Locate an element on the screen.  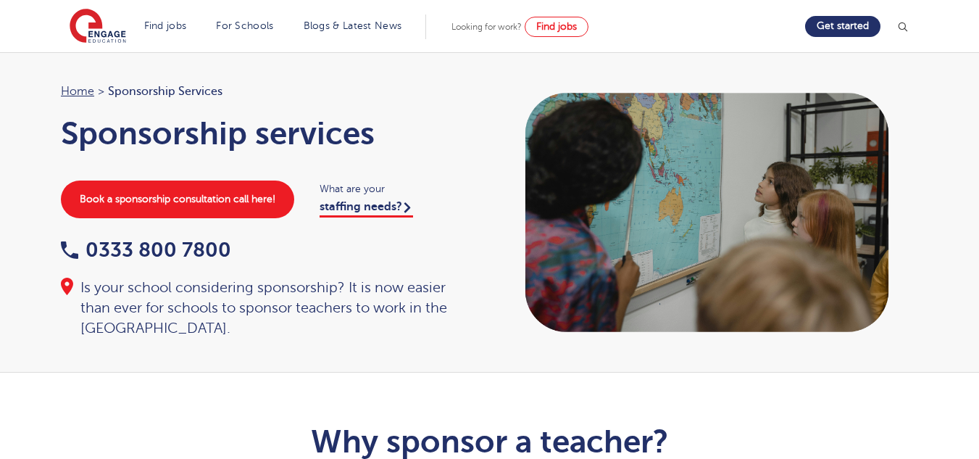
a: Home is located at coordinates (78, 91).